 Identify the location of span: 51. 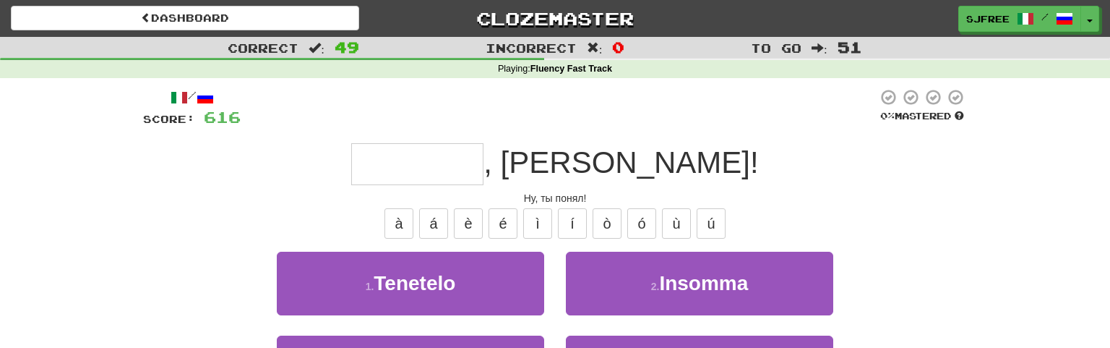
(850, 47).